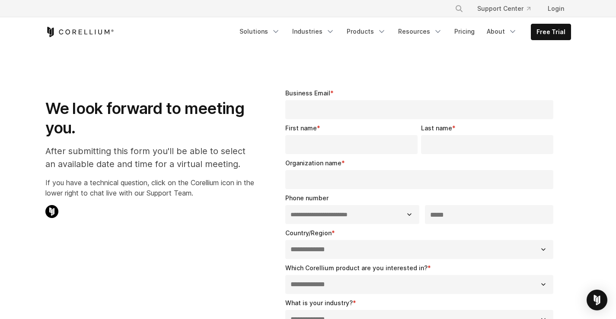  What do you see at coordinates (52, 212) in the screenshot?
I see `img: Corellium Chat Icon` at bounding box center [52, 212].